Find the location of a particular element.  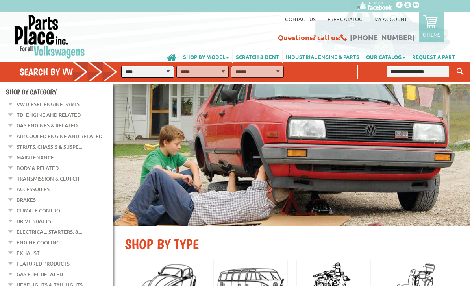

a: SHOP BY MODEL is located at coordinates (206, 56).